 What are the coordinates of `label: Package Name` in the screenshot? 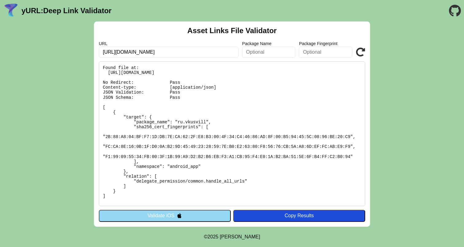 It's located at (269, 44).